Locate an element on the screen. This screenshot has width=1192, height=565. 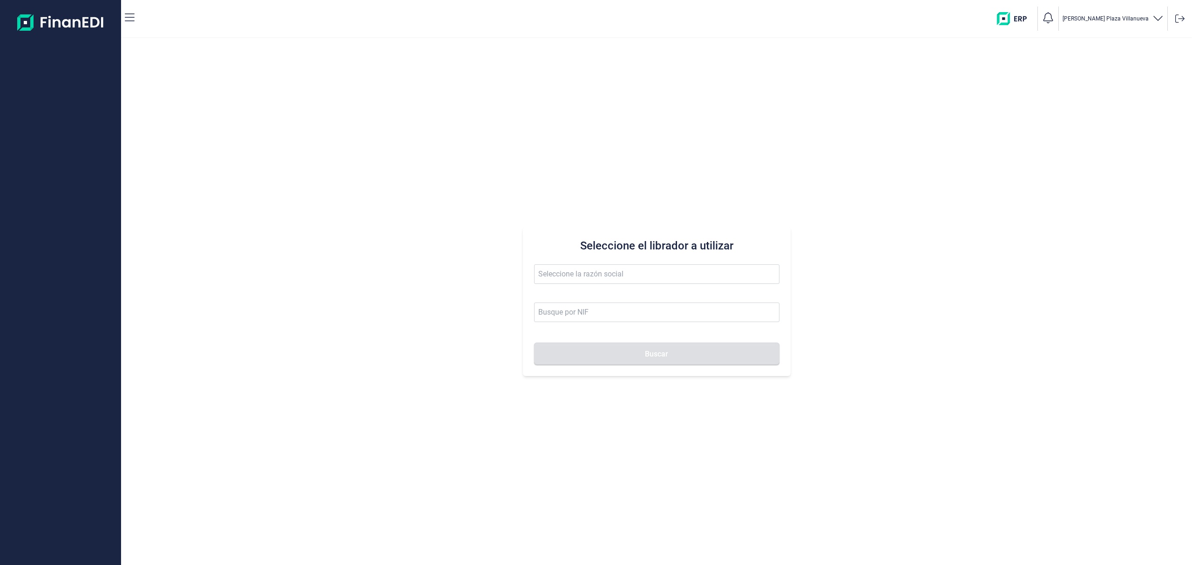
img: erp is located at coordinates (1015, 19).